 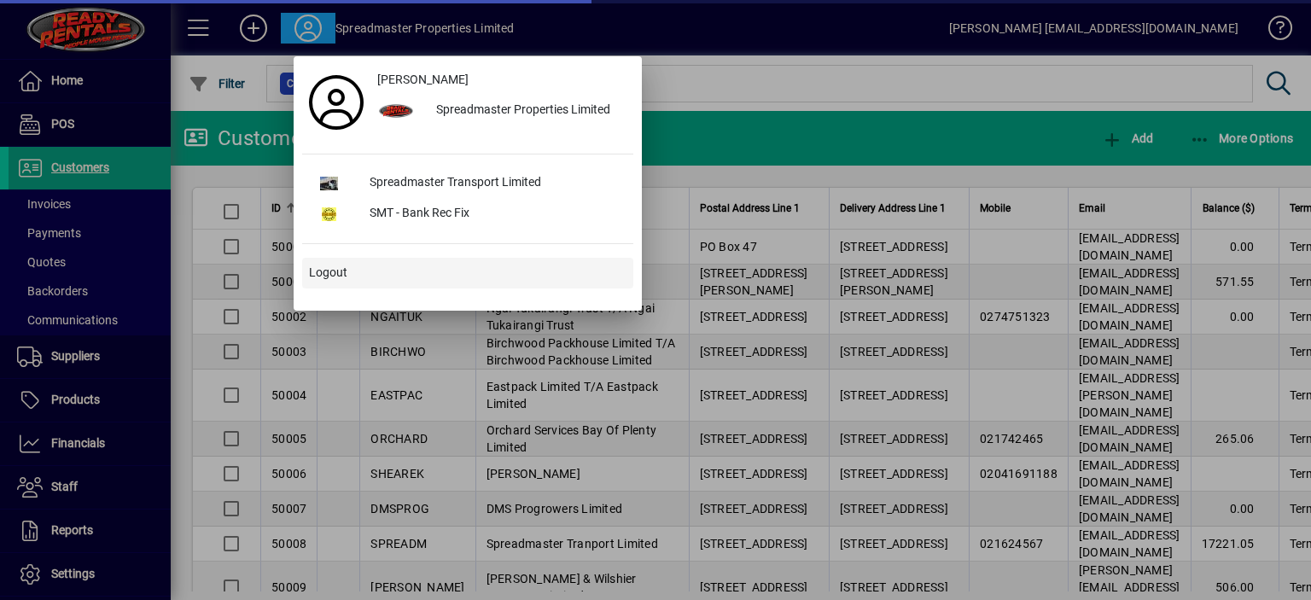 I want to click on button: SMT - Bank Rec Fix, so click(x=468, y=214).